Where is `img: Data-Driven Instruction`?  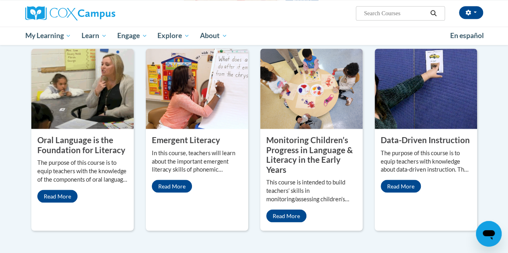 img: Data-Driven Instruction is located at coordinates (425, 89).